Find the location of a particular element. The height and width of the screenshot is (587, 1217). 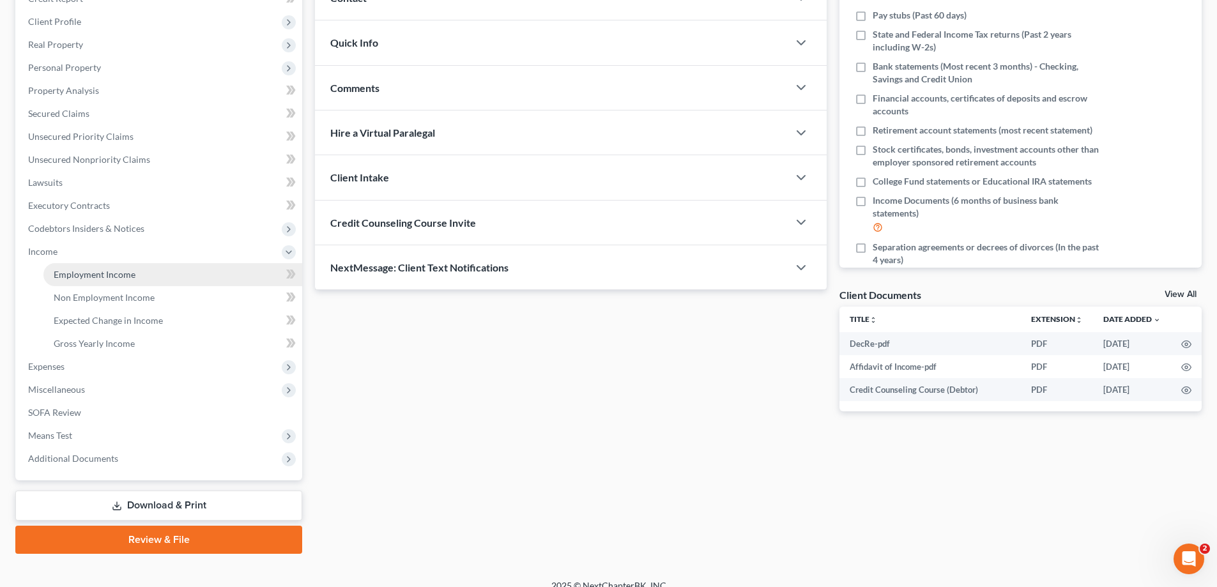

span: Stock certificates, bonds, investment accounts other than employer sponsored retirement accounts is located at coordinates (986, 156).